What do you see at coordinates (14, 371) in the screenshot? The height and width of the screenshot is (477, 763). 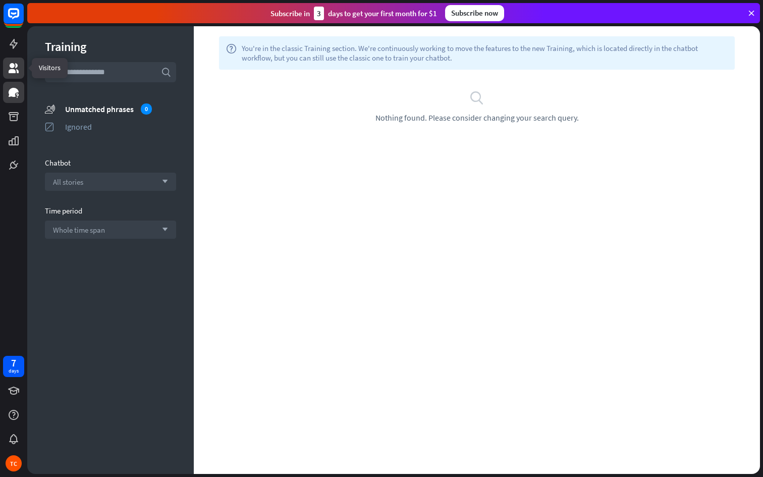 I see `div: days` at bounding box center [14, 371].